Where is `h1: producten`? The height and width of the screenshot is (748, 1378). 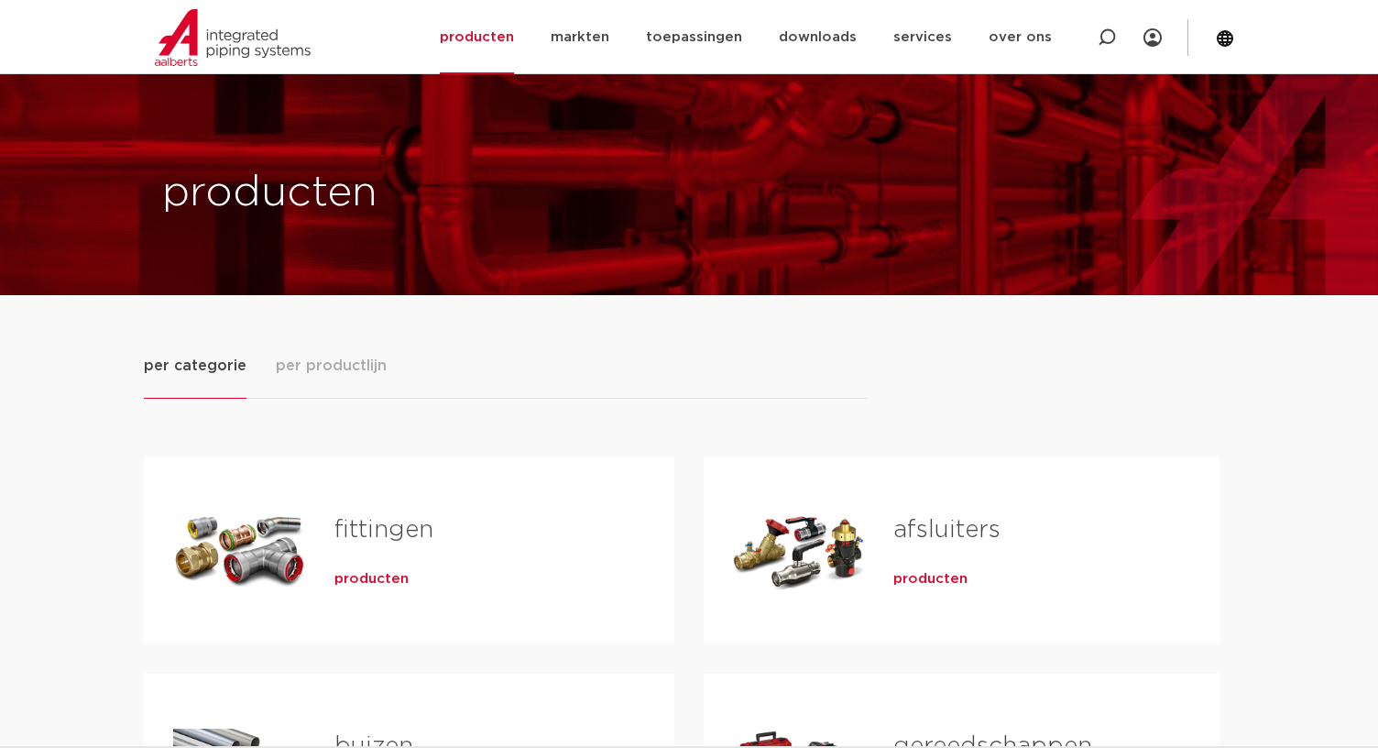 h1: producten is located at coordinates (421, 193).